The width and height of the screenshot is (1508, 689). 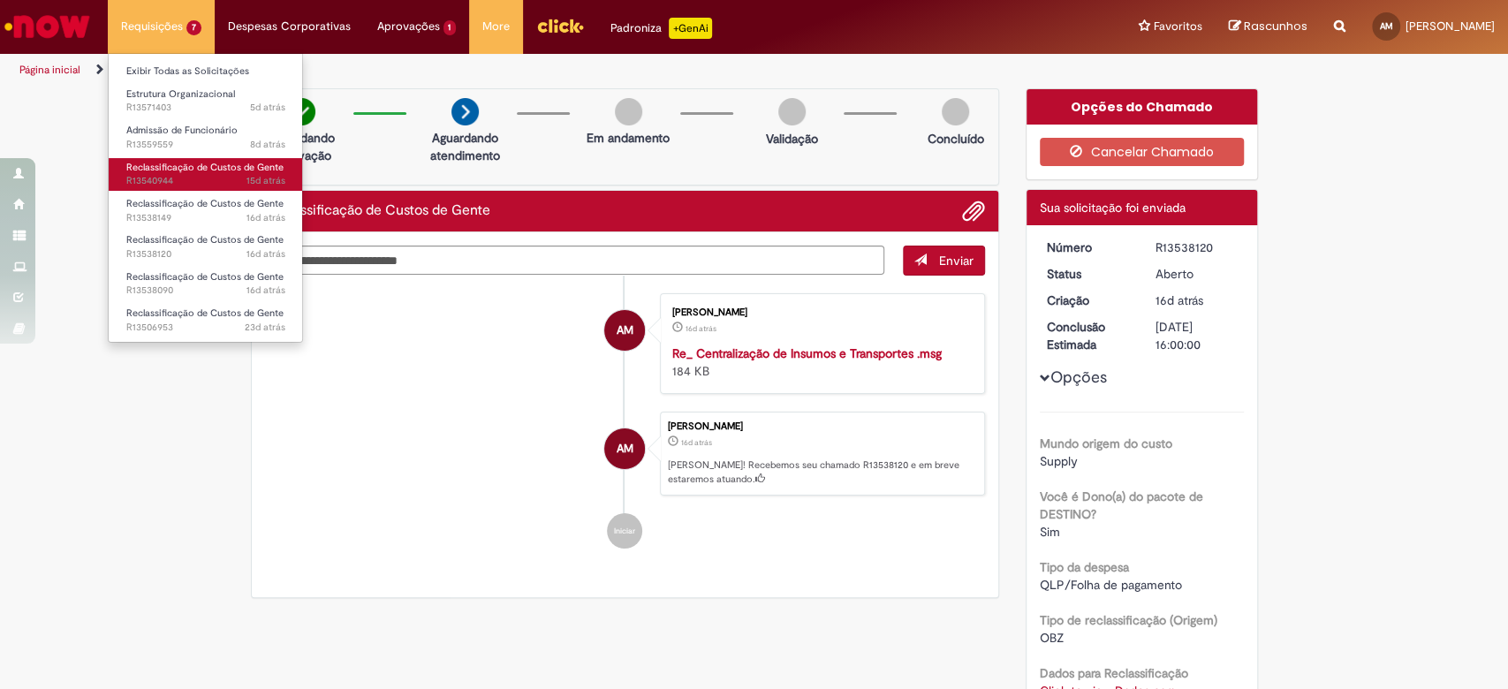 I want to click on span: More, so click(x=495, y=26).